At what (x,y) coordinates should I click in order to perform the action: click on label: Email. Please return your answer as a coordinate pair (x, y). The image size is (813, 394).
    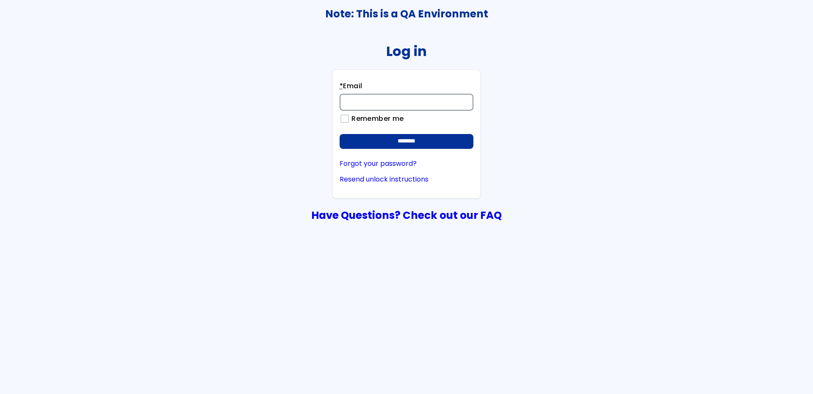
    Looking at the image, I should click on (351, 87).